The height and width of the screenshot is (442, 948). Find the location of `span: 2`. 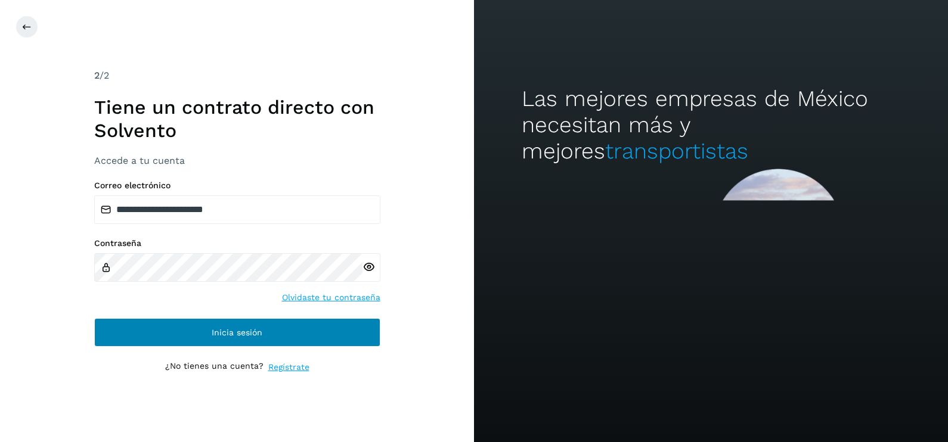

span: 2 is located at coordinates (97, 75).